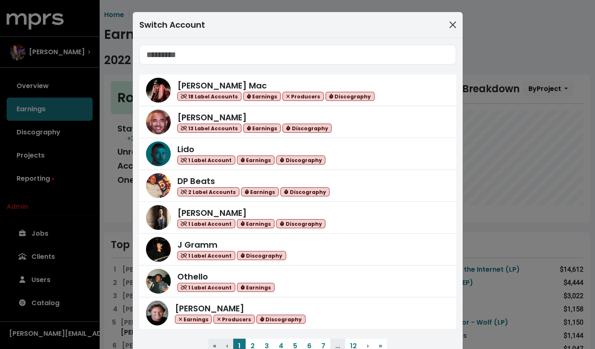 The width and height of the screenshot is (595, 349). I want to click on span: 13 Label Accounts, so click(210, 128).